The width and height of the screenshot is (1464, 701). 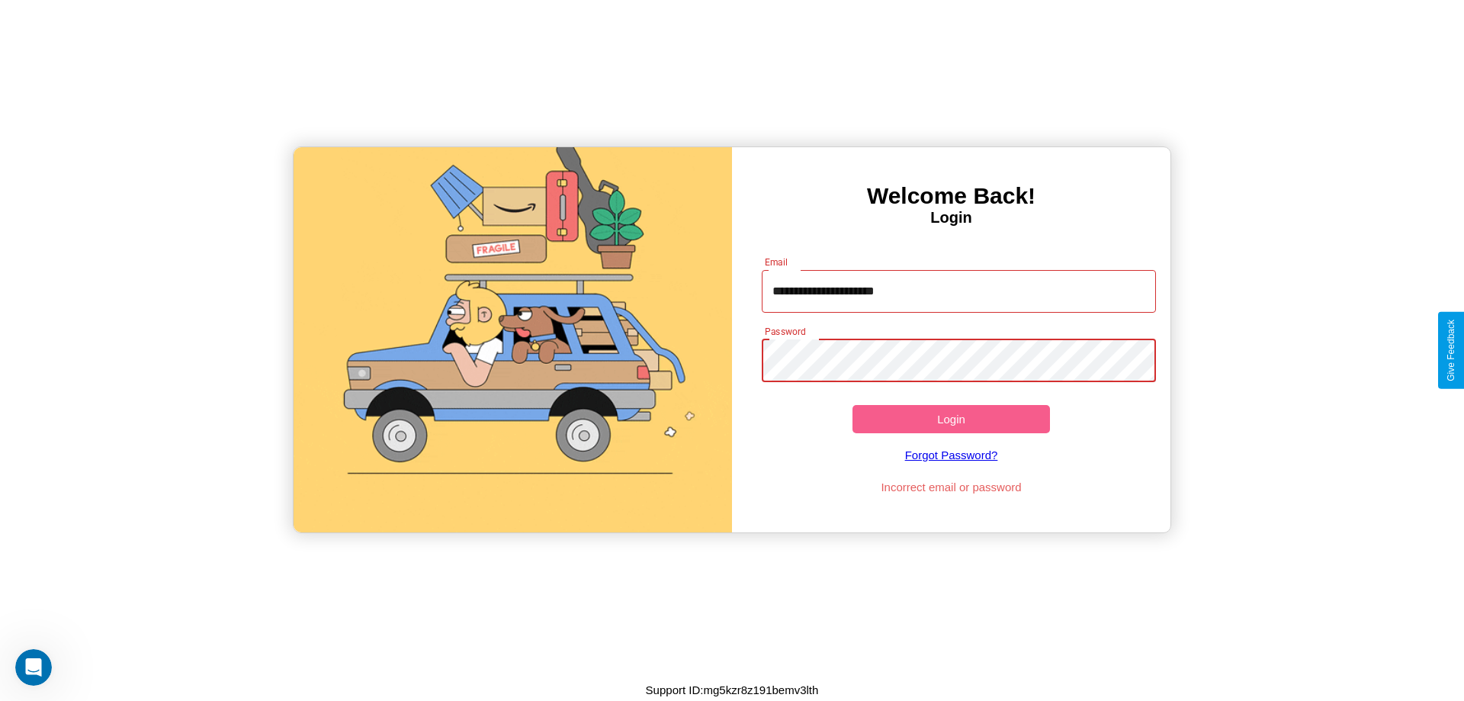 What do you see at coordinates (951, 196) in the screenshot?
I see `h3: Welcome Back!` at bounding box center [951, 196].